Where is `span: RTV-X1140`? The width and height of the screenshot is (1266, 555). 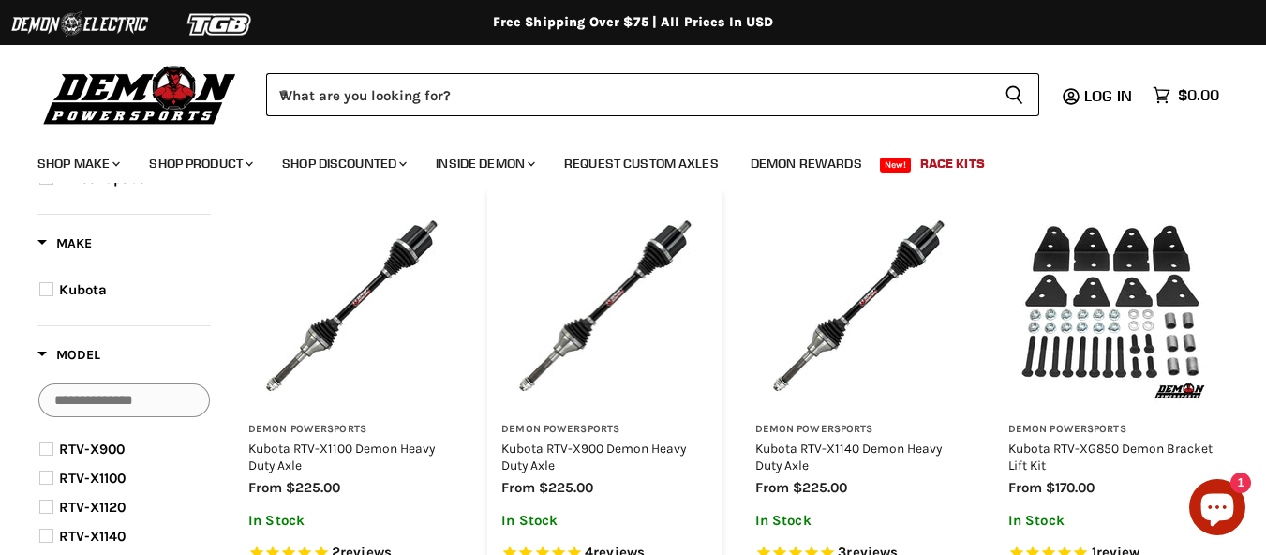
span: RTV-X1140 is located at coordinates (92, 536).